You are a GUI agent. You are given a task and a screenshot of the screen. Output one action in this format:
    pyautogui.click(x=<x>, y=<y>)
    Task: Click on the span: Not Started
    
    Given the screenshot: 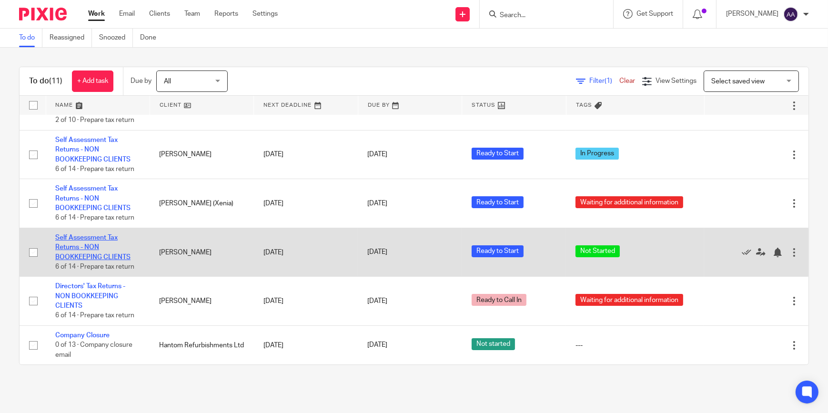 What is the action you would take?
    pyautogui.click(x=598, y=251)
    